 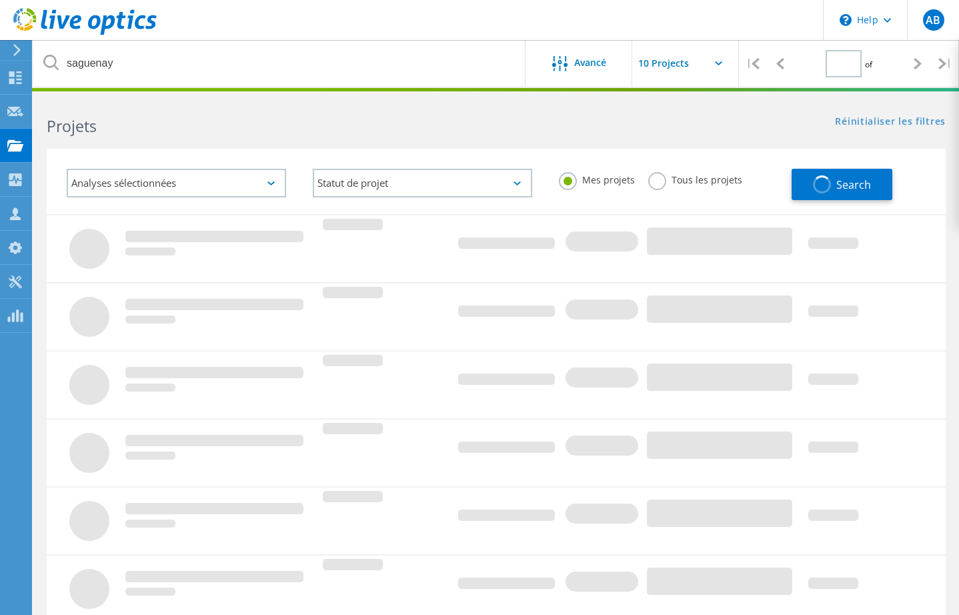 I want to click on label: Tous les projets, so click(x=695, y=178).